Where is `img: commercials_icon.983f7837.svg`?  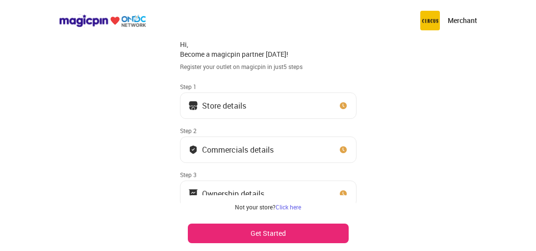 img: commercials_icon.983f7837.svg is located at coordinates (193, 194).